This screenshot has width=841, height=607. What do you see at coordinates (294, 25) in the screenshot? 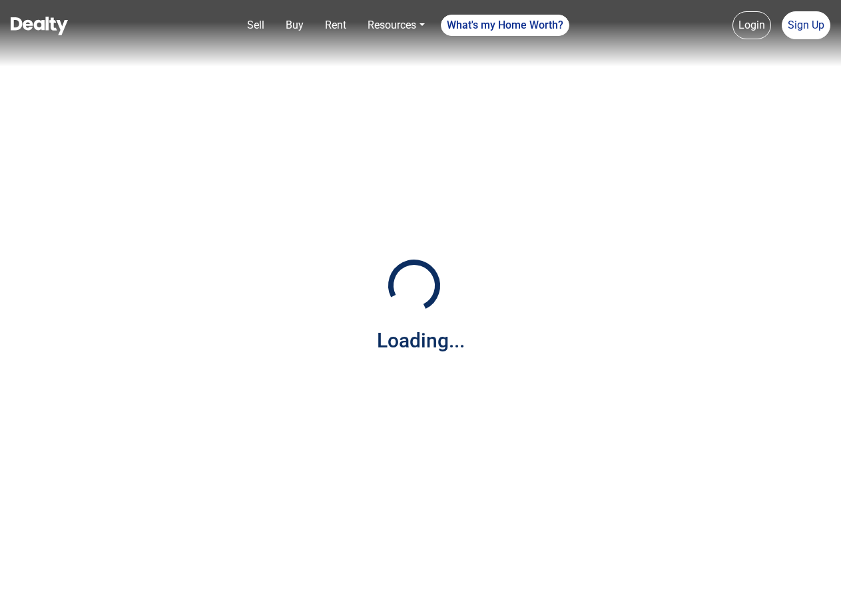
I see `a: Buy` at bounding box center [294, 25].